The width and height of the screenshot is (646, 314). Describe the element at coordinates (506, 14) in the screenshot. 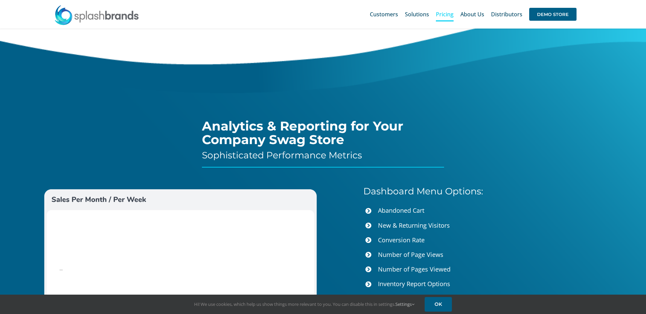

I see `span: Distributors` at that location.